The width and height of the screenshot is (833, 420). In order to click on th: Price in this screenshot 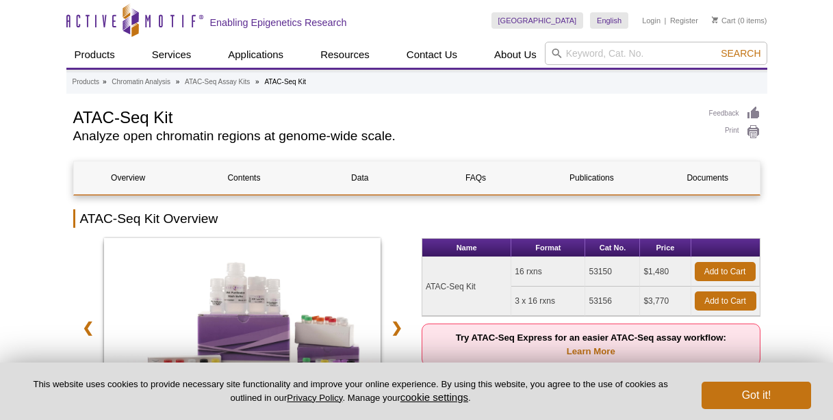, I will do `click(665, 248)`.